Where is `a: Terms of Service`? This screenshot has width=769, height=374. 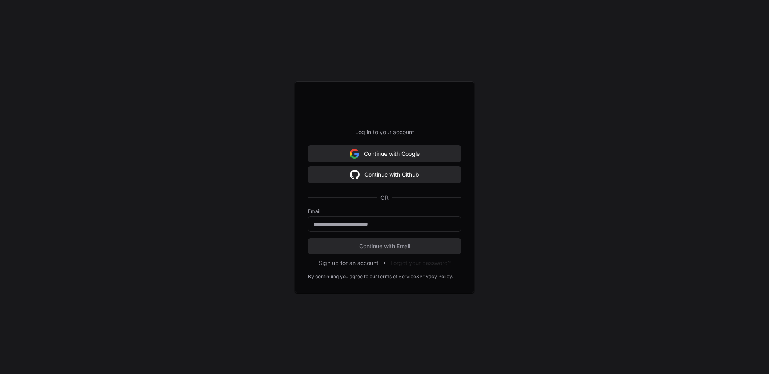
a: Terms of Service is located at coordinates (397, 277).